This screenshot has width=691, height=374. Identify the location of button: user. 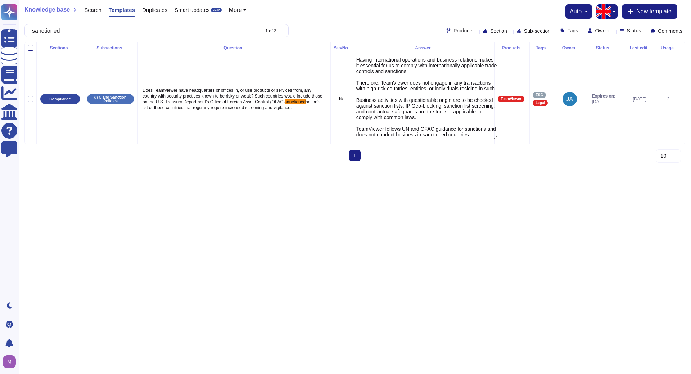
(11, 362).